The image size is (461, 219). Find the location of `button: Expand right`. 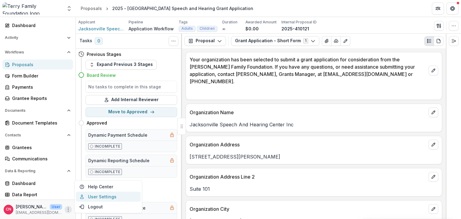

button: Expand right is located at coordinates (453, 41).